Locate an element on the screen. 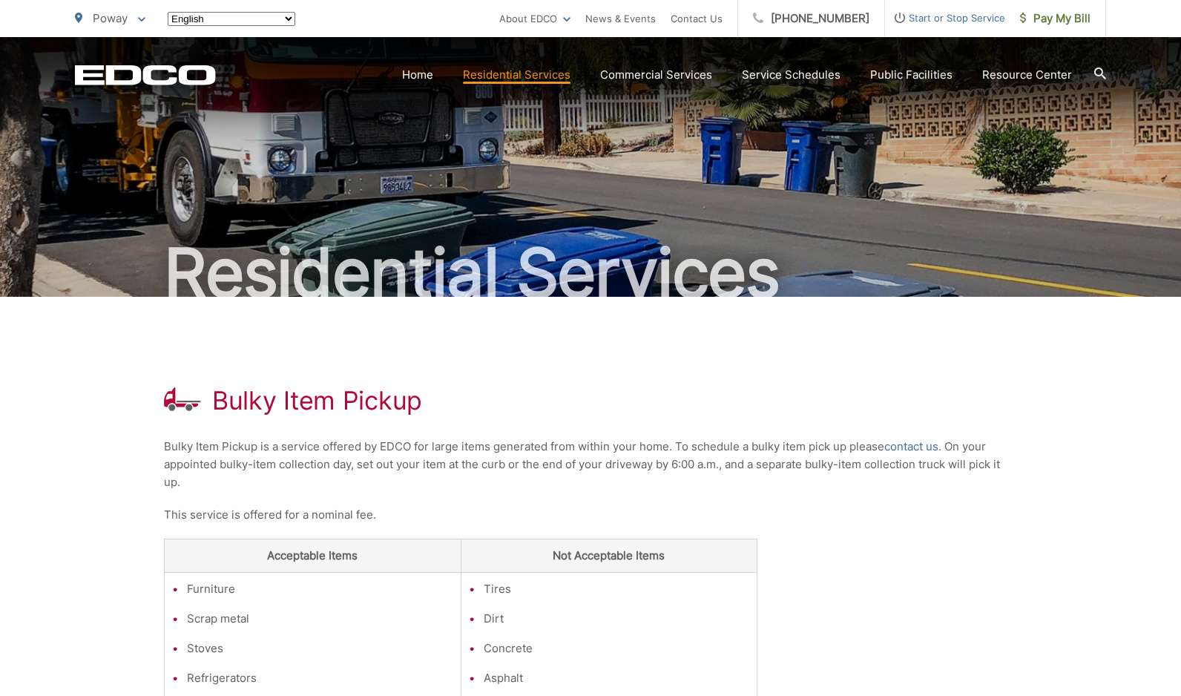  a: Home is located at coordinates (418, 75).